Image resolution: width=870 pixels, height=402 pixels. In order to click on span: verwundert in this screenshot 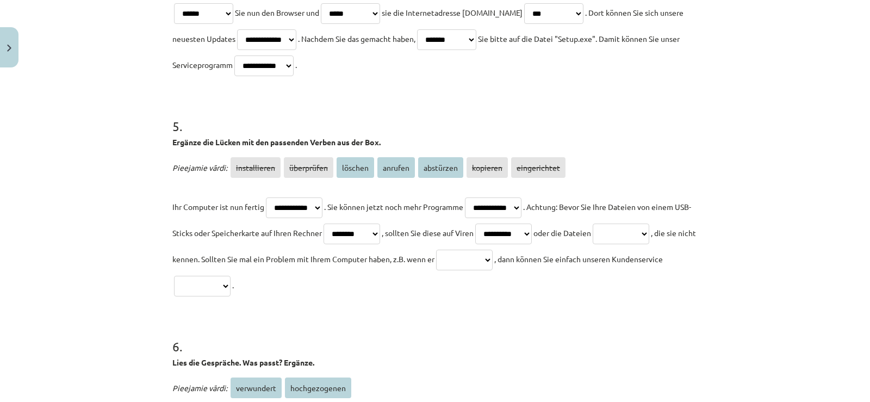, I will do `click(256, 388)`.